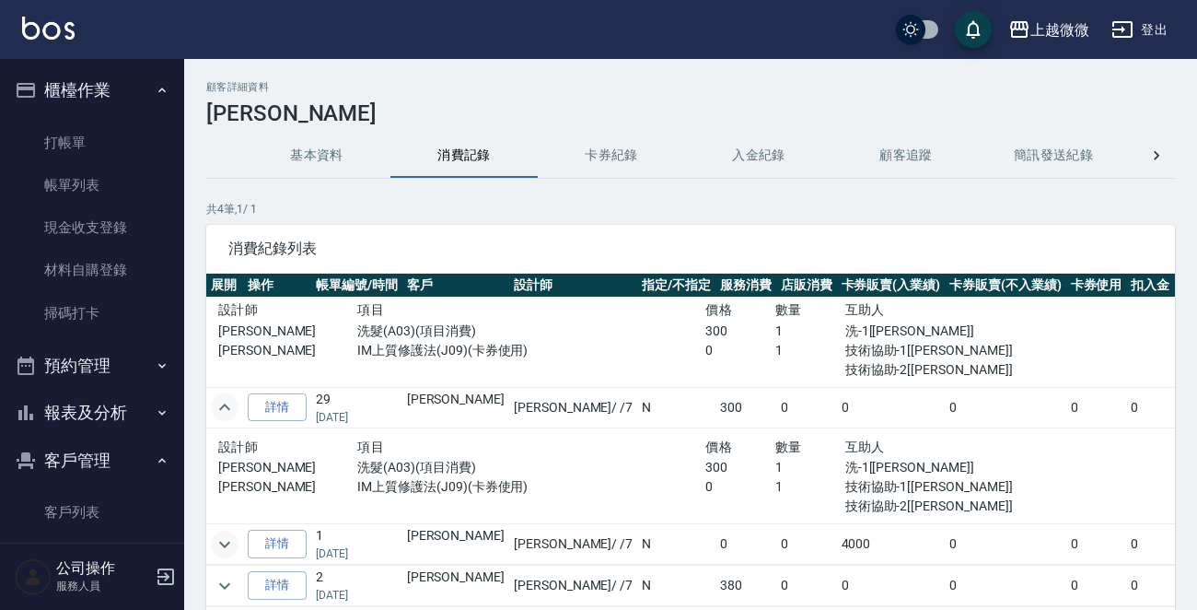  What do you see at coordinates (746, 286) in the screenshot?
I see `th: 服務消費` at bounding box center [746, 286].